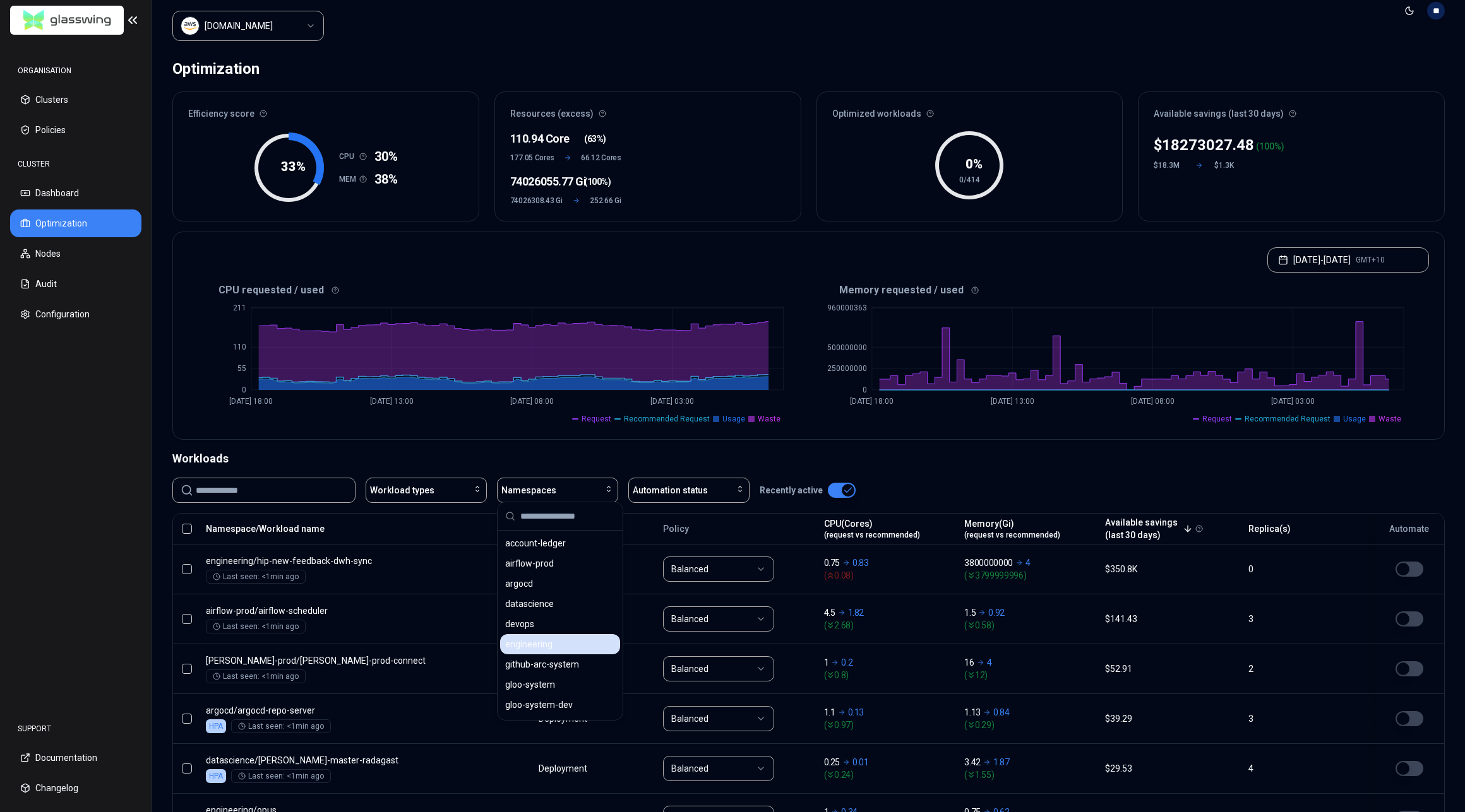  Describe the element at coordinates (326, 110) in the screenshot. I see `div: Efficiency score` at that location.